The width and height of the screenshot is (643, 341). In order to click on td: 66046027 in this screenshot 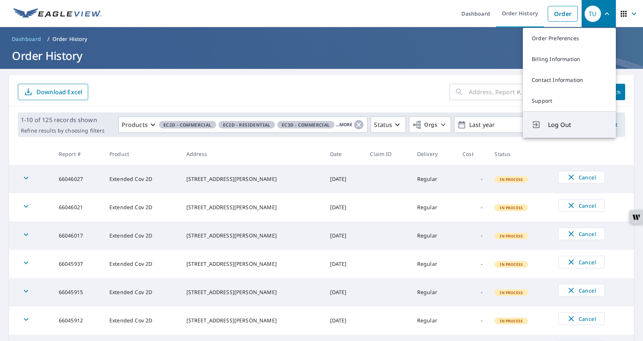, I will do `click(78, 179)`.